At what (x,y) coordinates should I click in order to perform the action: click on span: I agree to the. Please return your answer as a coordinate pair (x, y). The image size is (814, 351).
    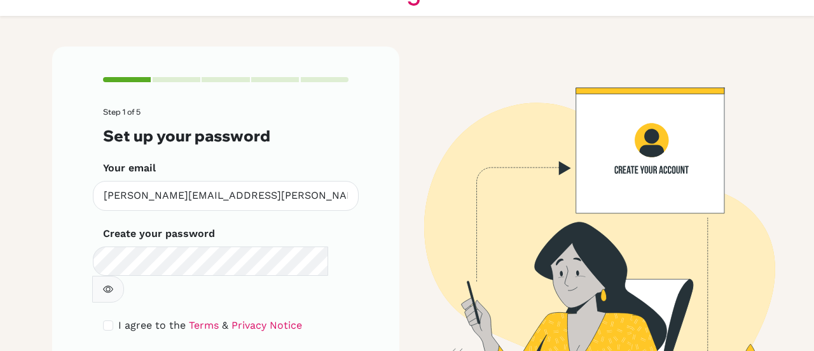
    Looking at the image, I should click on (152, 324).